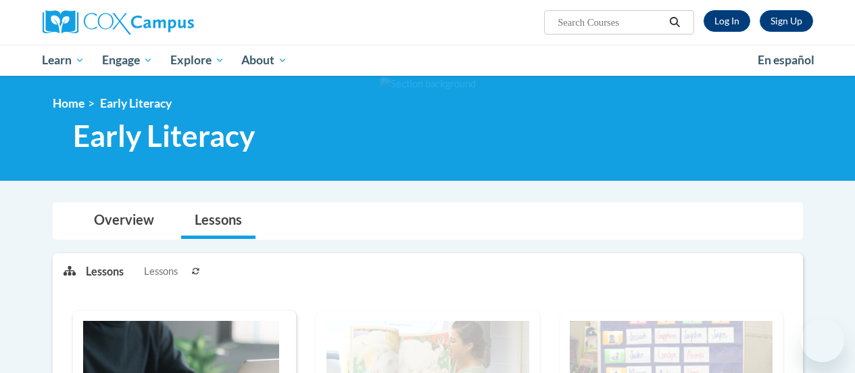 The width and height of the screenshot is (855, 373). I want to click on a: Engage, so click(127, 60).